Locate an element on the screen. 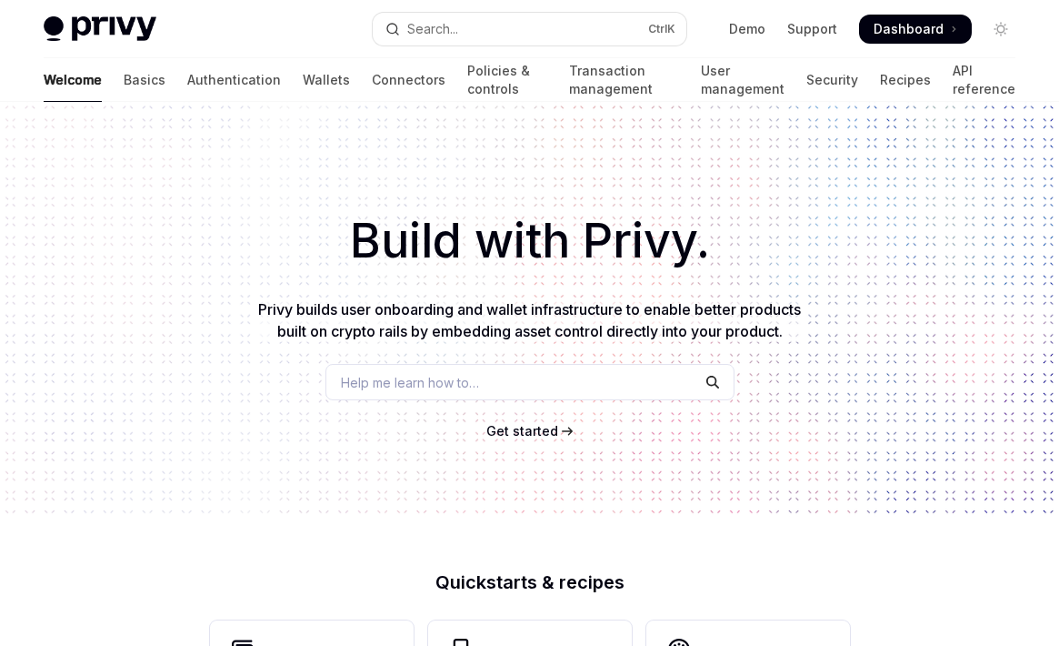  img: light logo is located at coordinates (100, 29).